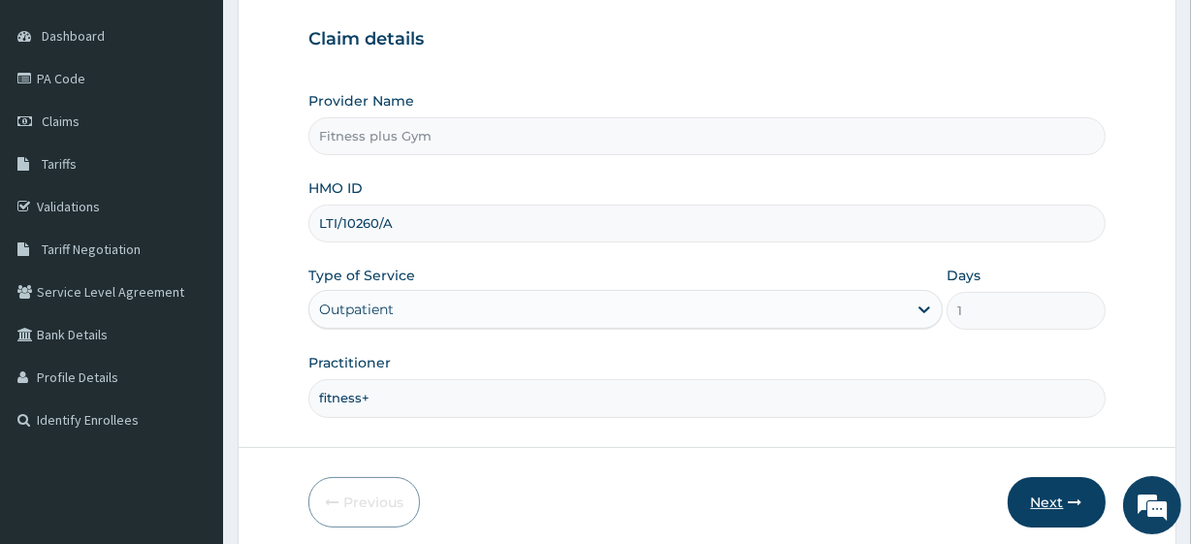 The height and width of the screenshot is (544, 1191). I want to click on input: Enter HMO ID, so click(706, 223).